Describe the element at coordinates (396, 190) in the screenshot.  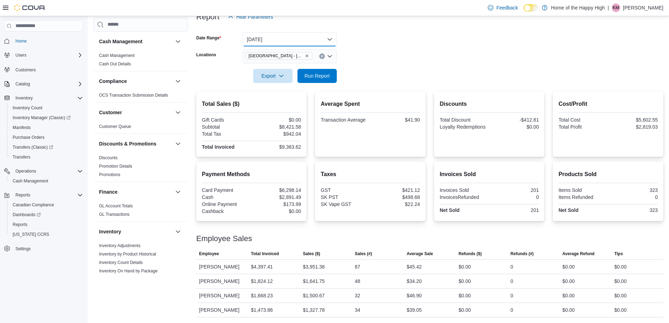
I see `div: $421.12` at that location.